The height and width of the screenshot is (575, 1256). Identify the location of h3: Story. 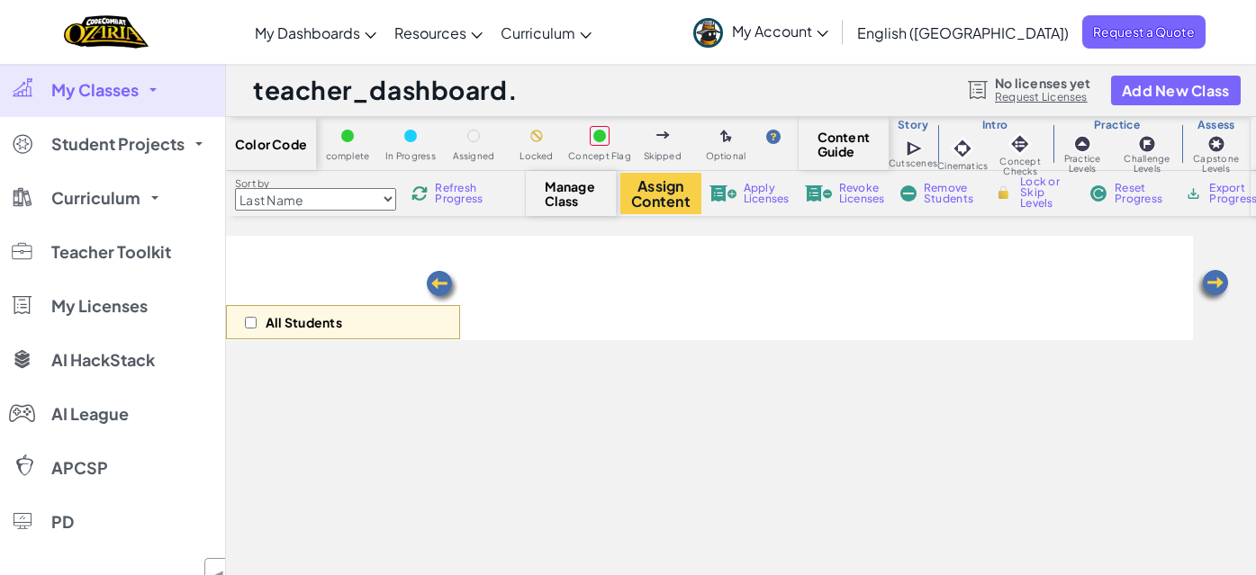
(913, 125).